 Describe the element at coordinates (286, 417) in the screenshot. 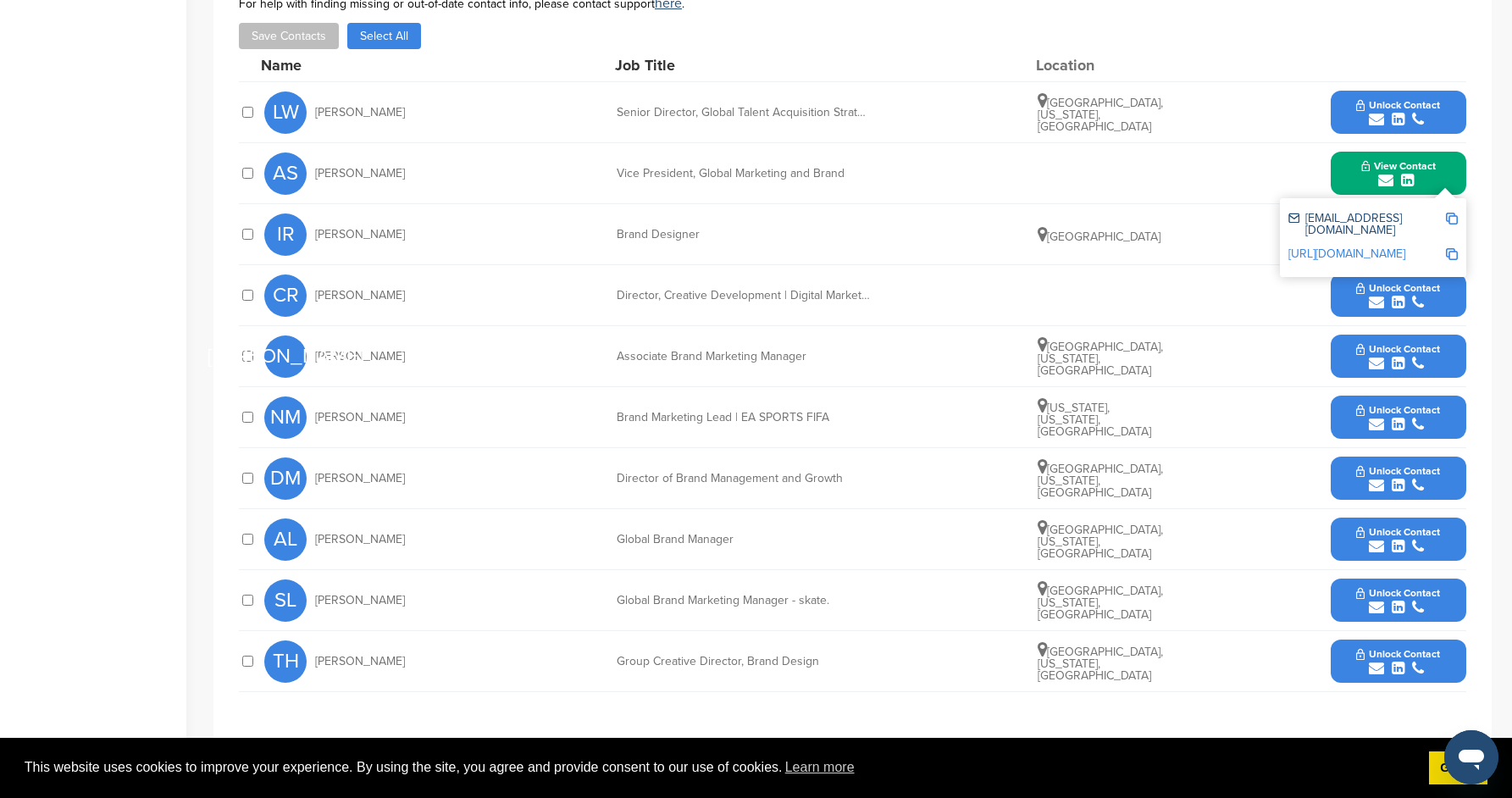

I see `span: NM` at that location.